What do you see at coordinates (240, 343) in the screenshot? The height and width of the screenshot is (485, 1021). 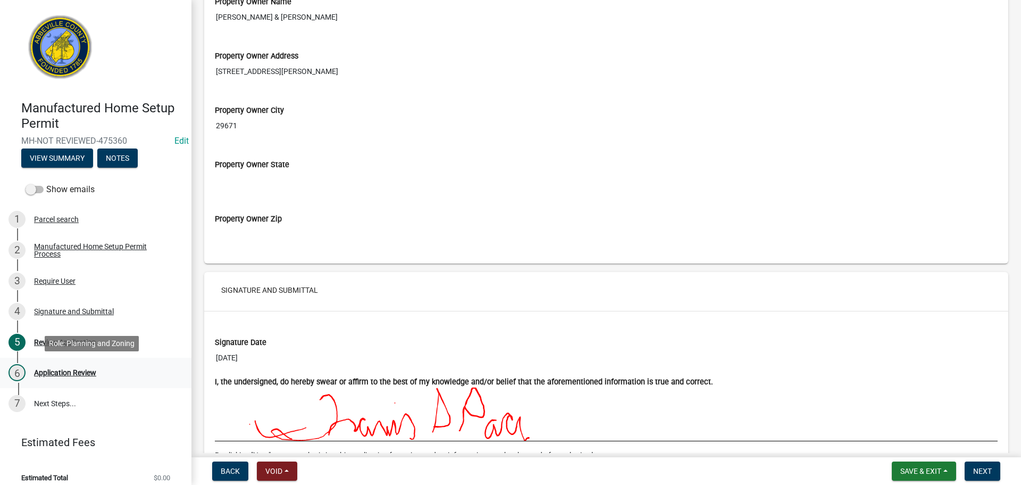 I see `label: Signature Date` at bounding box center [240, 343].